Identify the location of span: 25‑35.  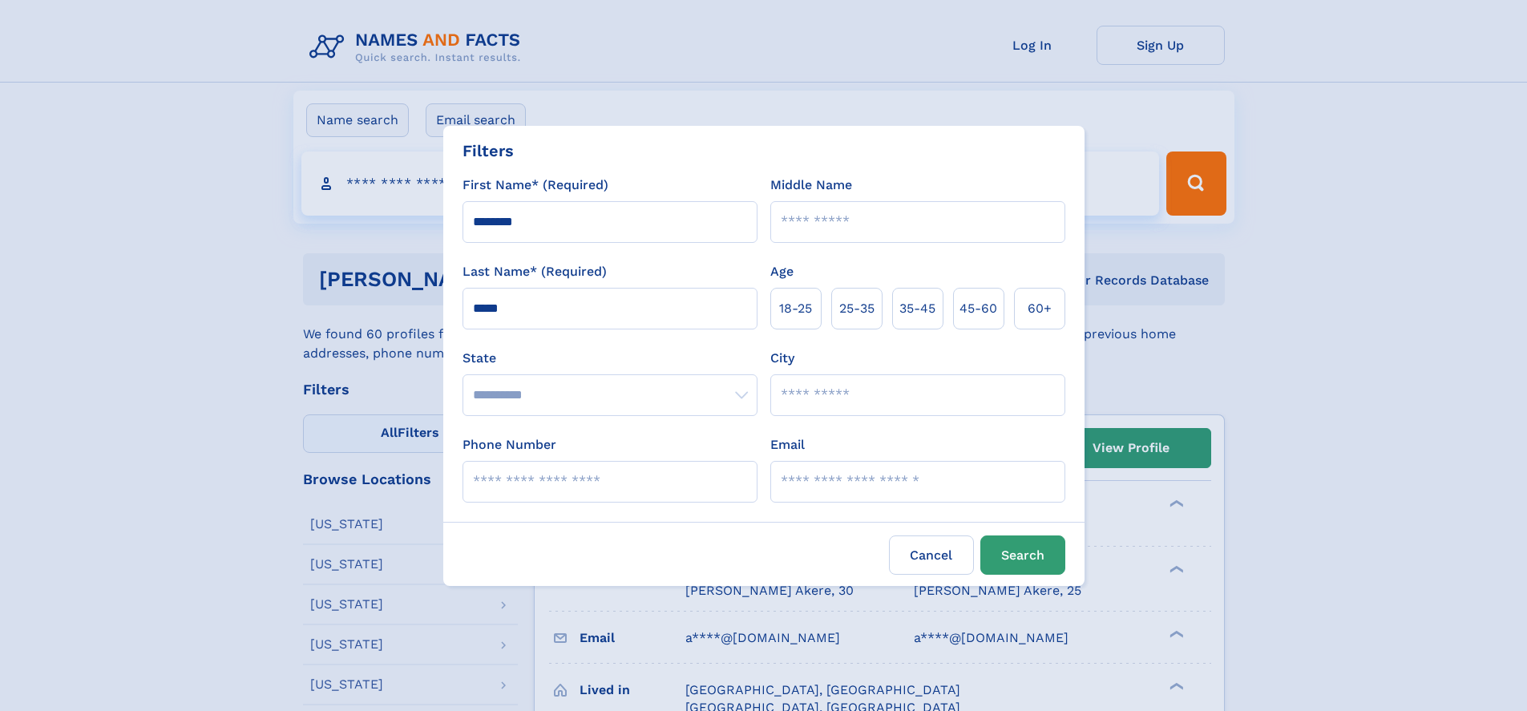
(857, 309).